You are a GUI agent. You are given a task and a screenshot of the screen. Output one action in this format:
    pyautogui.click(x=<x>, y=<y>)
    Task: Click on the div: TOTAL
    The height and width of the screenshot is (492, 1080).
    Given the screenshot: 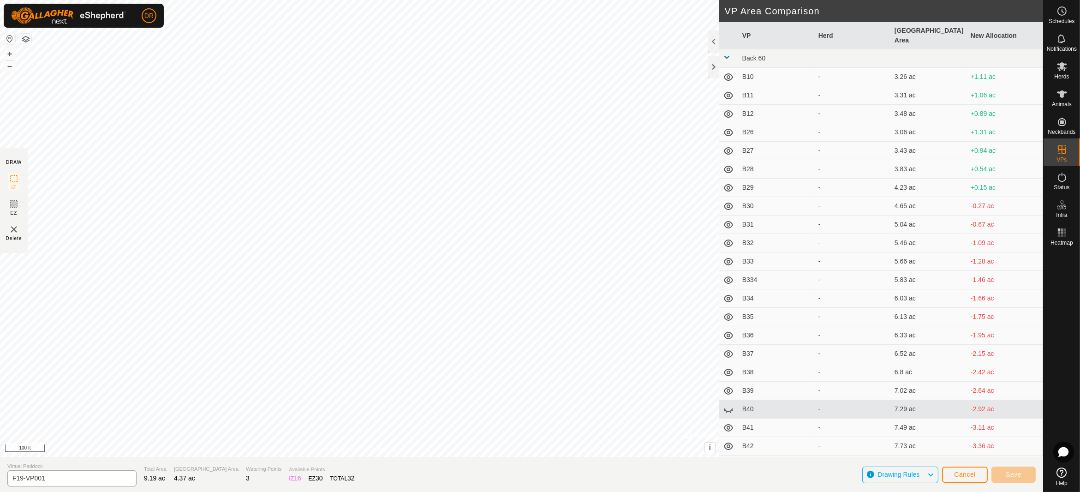 What is the action you would take?
    pyautogui.click(x=342, y=478)
    